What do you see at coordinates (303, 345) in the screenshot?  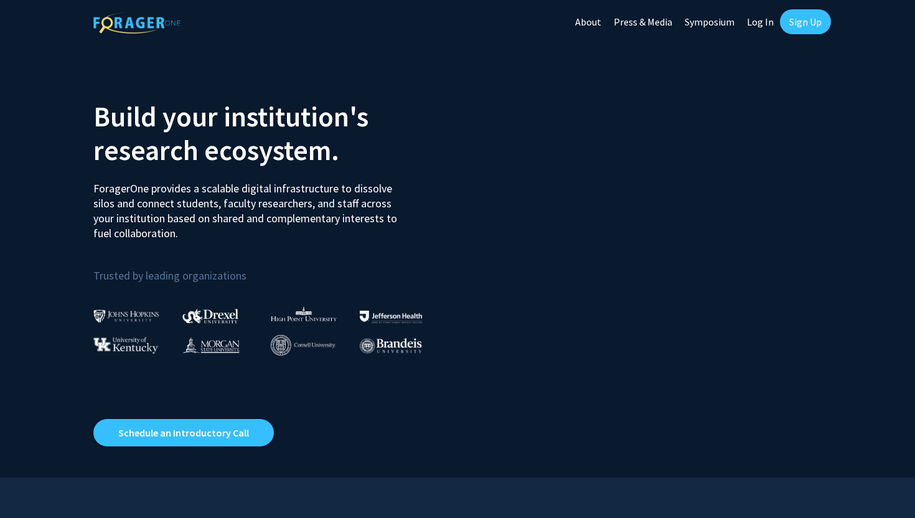 I see `img: Cornell University` at bounding box center [303, 345].